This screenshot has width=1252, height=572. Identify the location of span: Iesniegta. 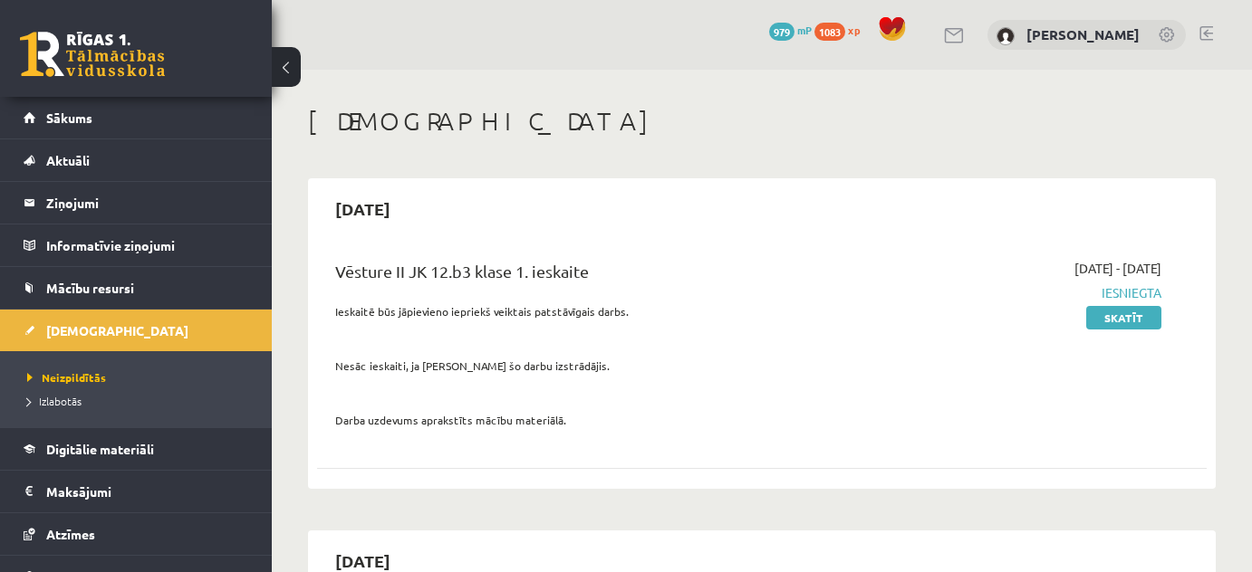
(1033, 293).